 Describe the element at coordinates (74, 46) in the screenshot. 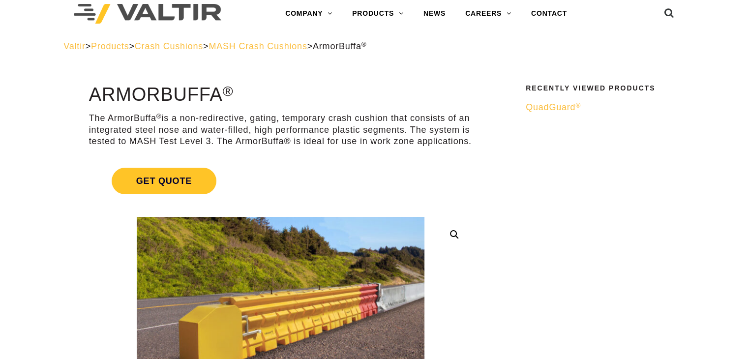

I see `span: Valtir` at that location.